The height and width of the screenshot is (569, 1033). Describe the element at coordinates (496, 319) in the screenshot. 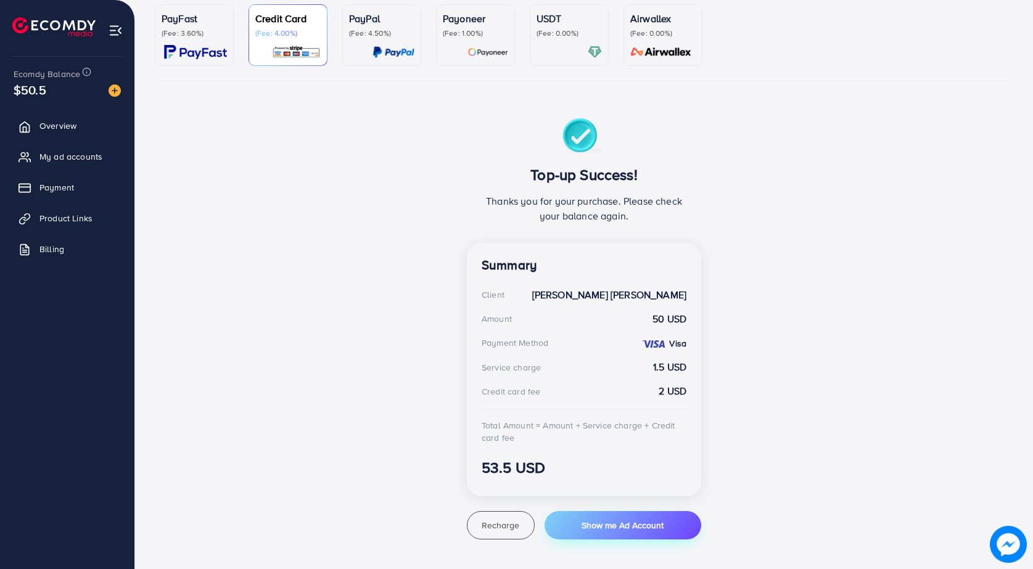

I see `div: Amount` at that location.